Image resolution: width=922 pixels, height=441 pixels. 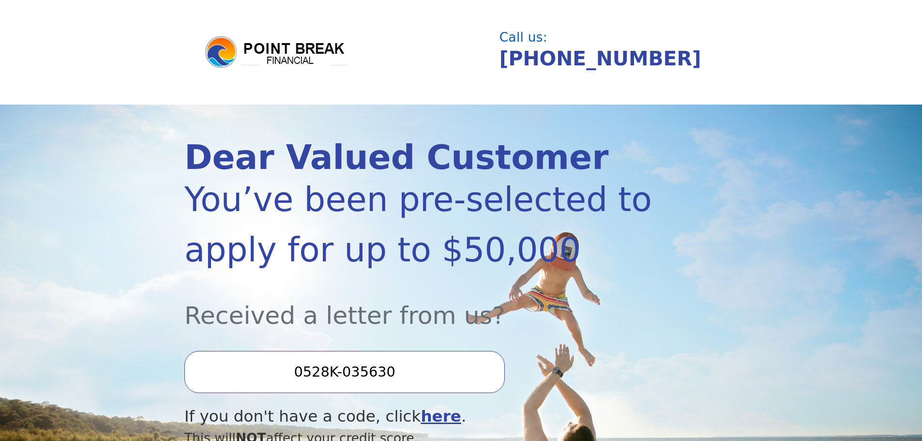 I want to click on input: Enter your Offer Code:, so click(x=345, y=372).